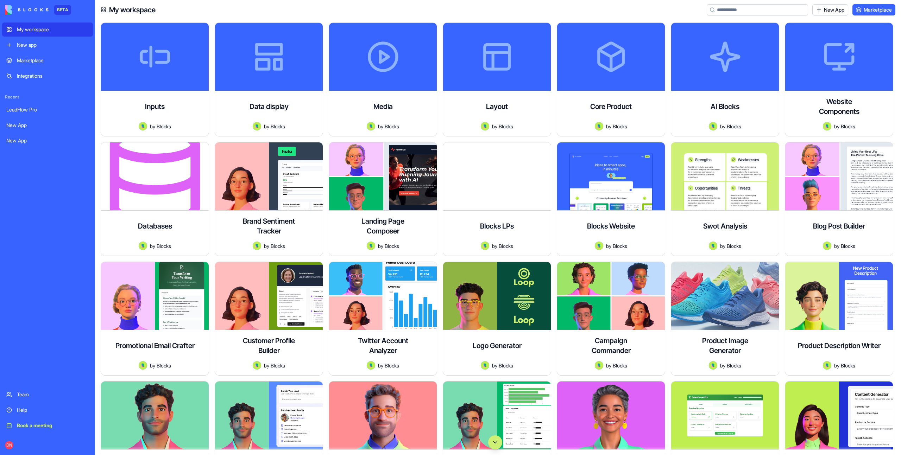 This screenshot has width=901, height=455. Describe the element at coordinates (725, 319) in the screenshot. I see `a: Product Image GeneratorAvatarbyBlocks` at that location.